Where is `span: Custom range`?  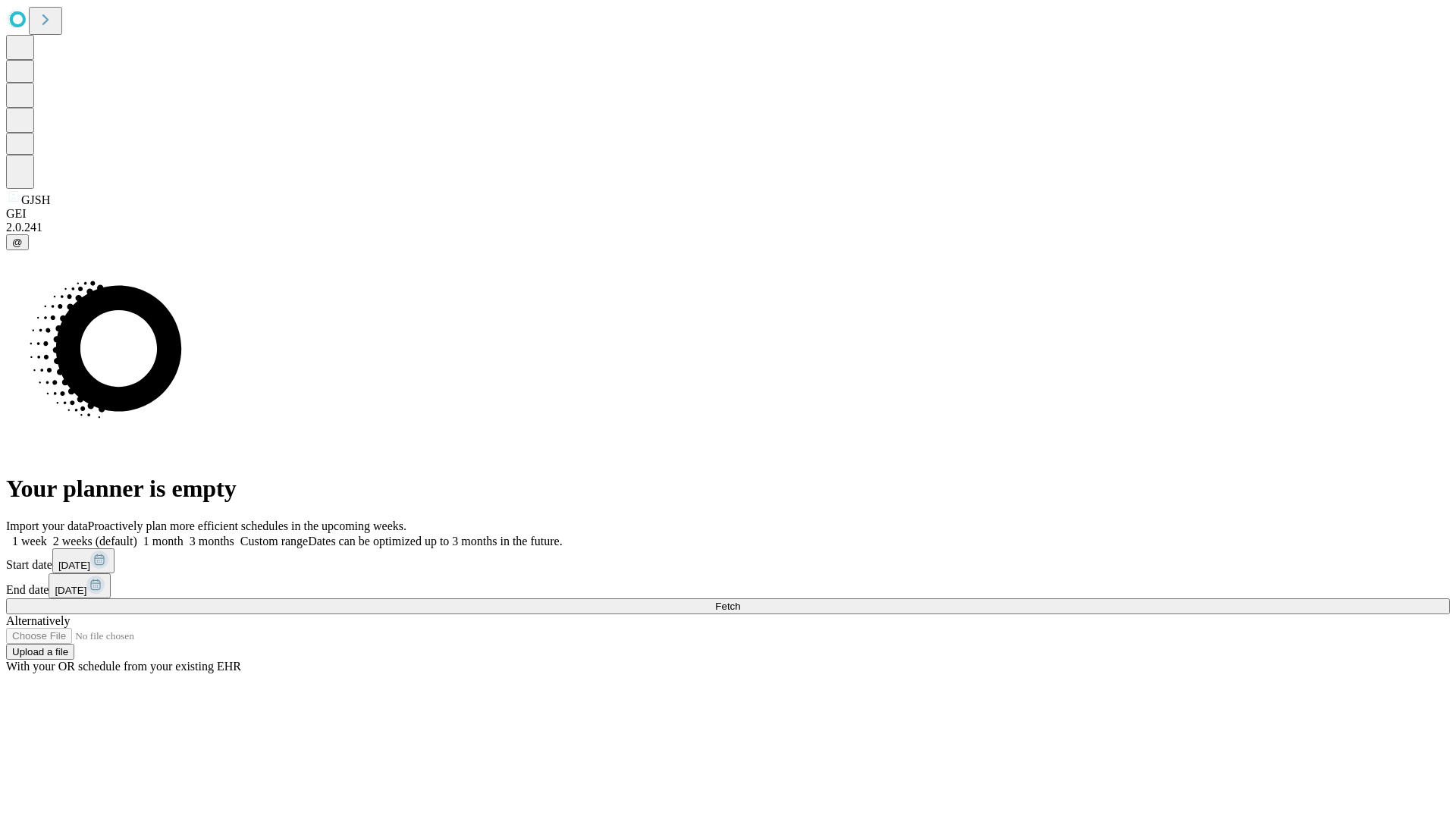
span: Custom range is located at coordinates (274, 541).